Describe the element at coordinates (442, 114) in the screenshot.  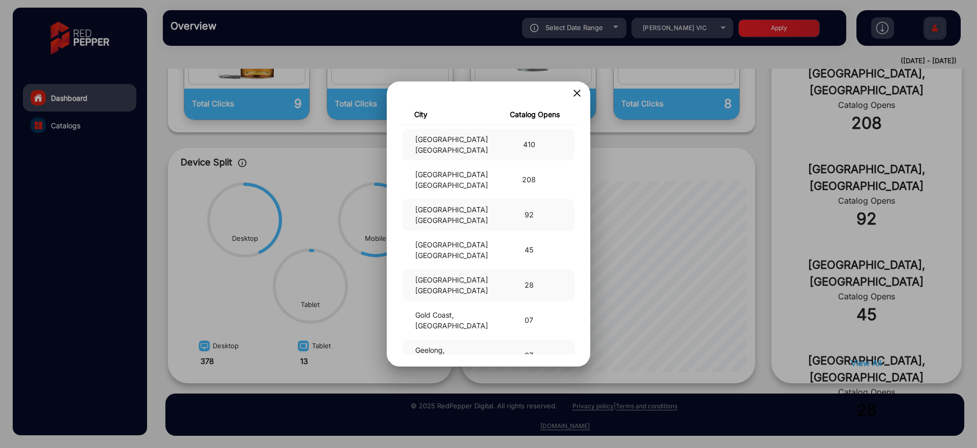
I see `div: City` at that location.